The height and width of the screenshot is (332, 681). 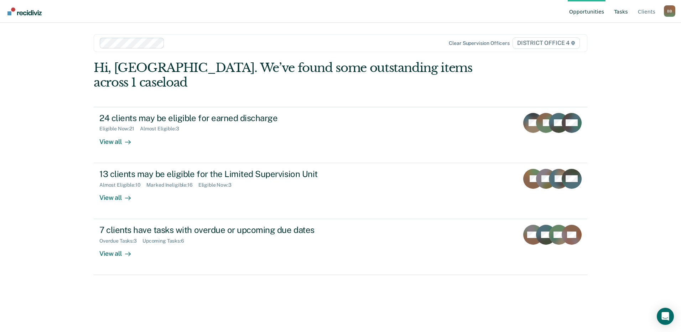 What do you see at coordinates (479, 43) in the screenshot?
I see `div: Clear supervision officers` at bounding box center [479, 43].